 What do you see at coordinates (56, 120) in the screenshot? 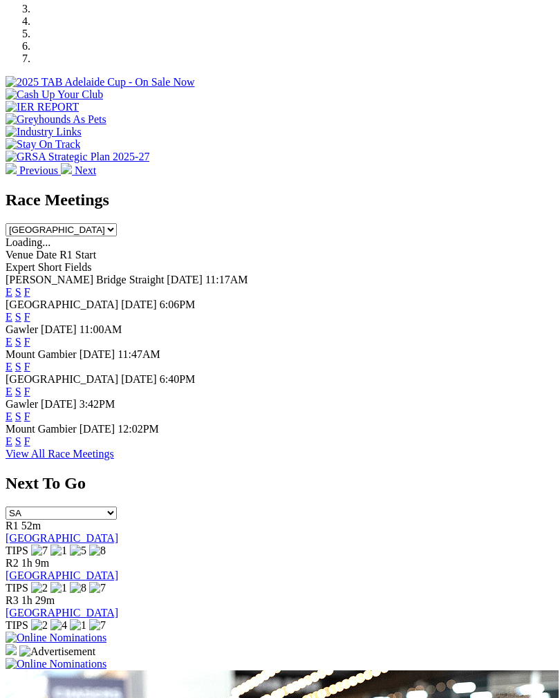
I see `img: Greyhounds As Pets` at bounding box center [56, 120].